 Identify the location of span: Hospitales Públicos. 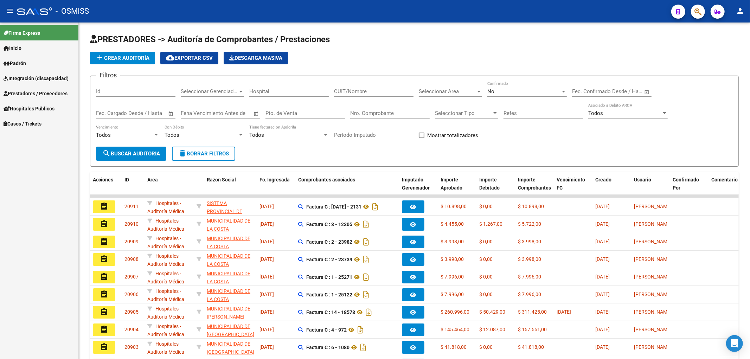
(29, 109).